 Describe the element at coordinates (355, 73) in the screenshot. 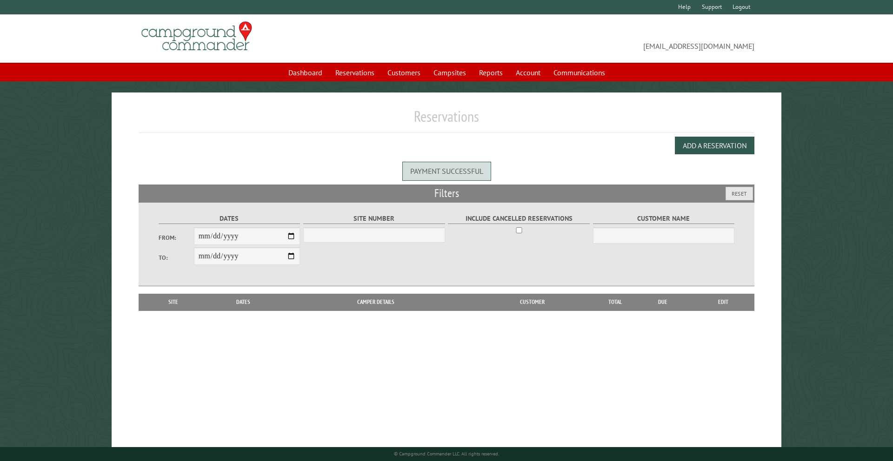

I see `a: Reservations` at that location.